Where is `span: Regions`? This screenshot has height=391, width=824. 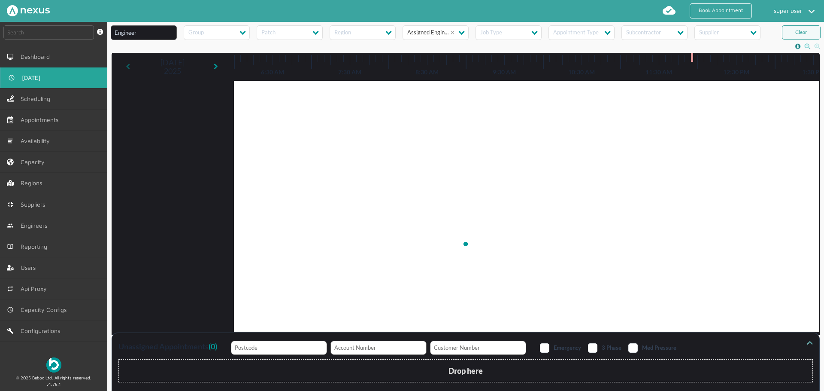 span: Regions is located at coordinates (33, 183).